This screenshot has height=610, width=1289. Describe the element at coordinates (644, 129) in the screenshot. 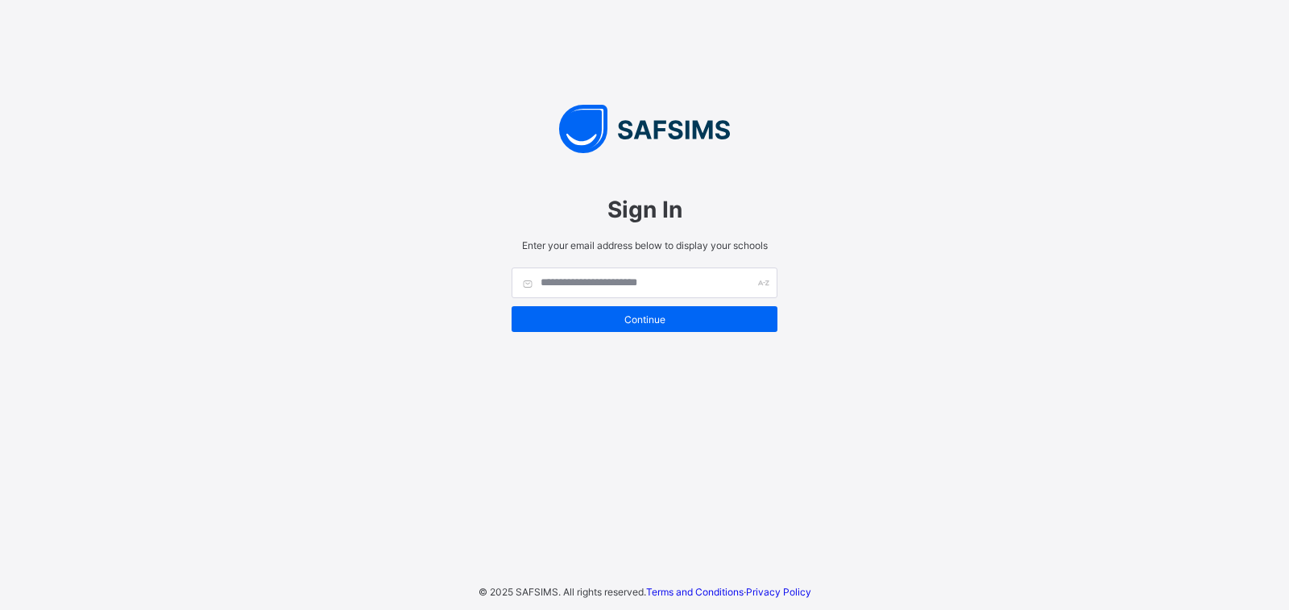

I see `img: SAFSIMS Logo` at that location.